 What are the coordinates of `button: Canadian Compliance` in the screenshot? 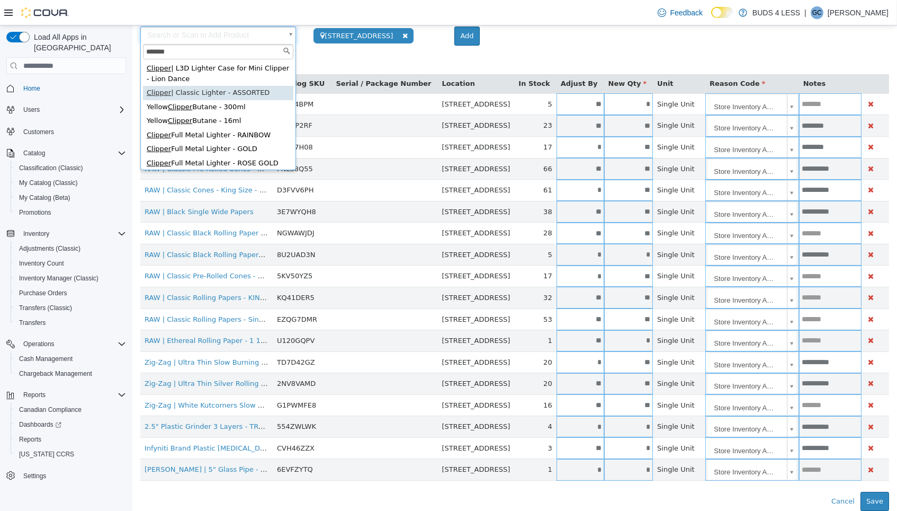 It's located at (70, 409).